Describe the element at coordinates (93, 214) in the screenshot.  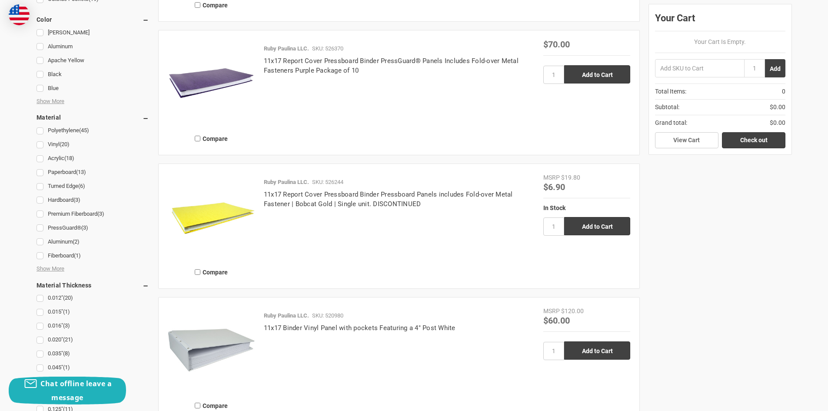
I see `a: Premium Fiberboard` at that location.